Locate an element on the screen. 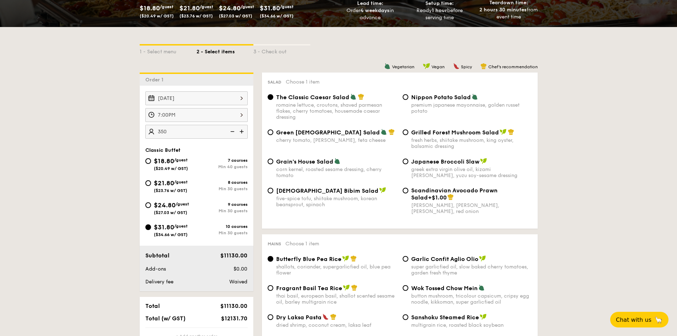 Image resolution: width=677 pixels, height=336 pixels. span: Total (w/ GST) is located at coordinates (165, 318).